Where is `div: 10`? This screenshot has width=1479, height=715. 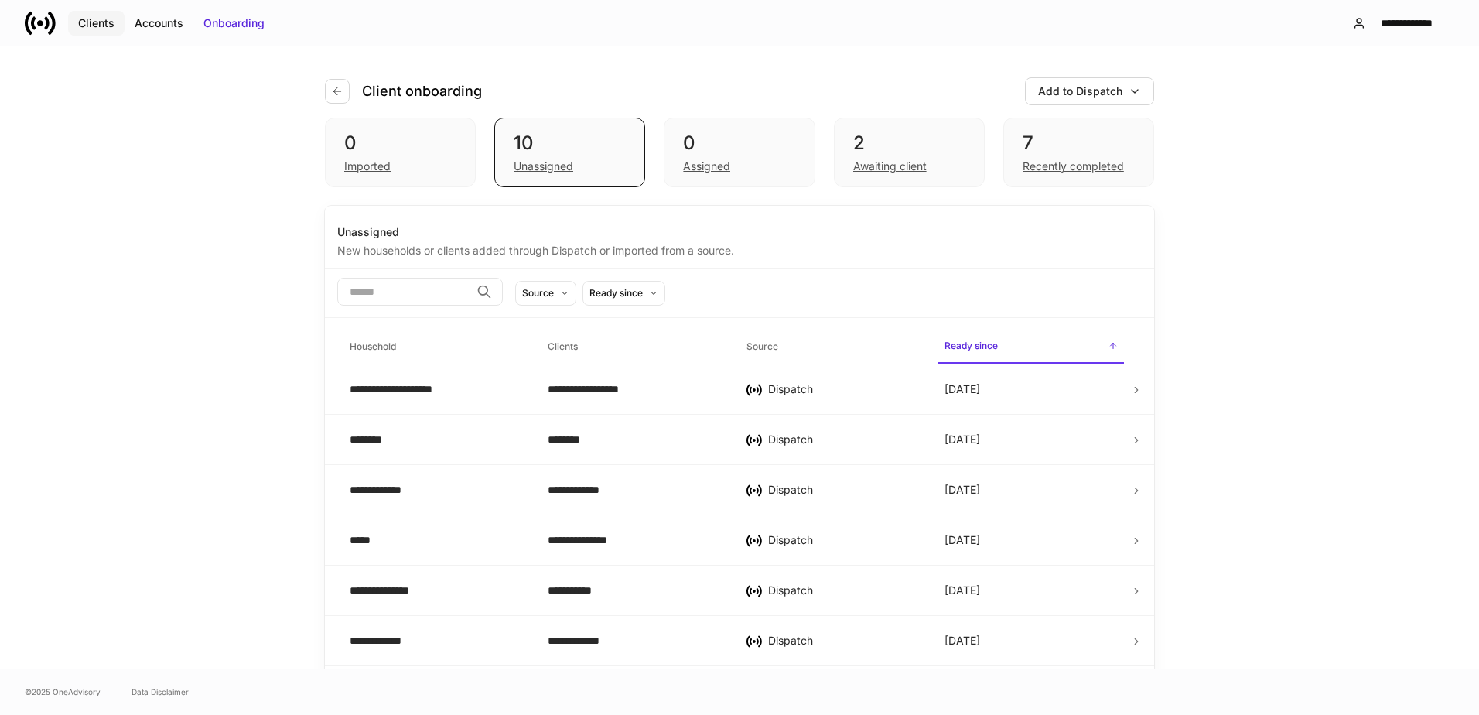 div: 10 is located at coordinates (569, 143).